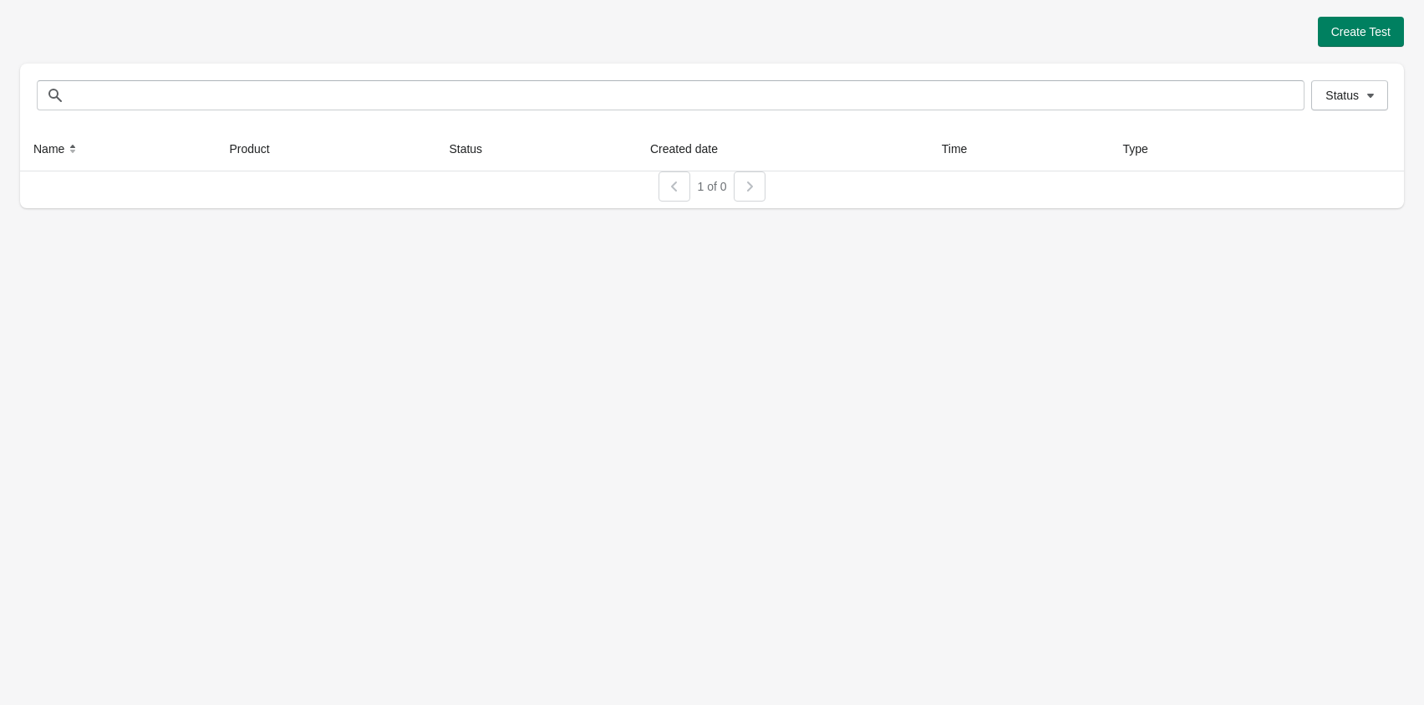 This screenshot has width=1424, height=705. Describe the element at coordinates (711, 186) in the screenshot. I see `span: 1 of 0` at that location.